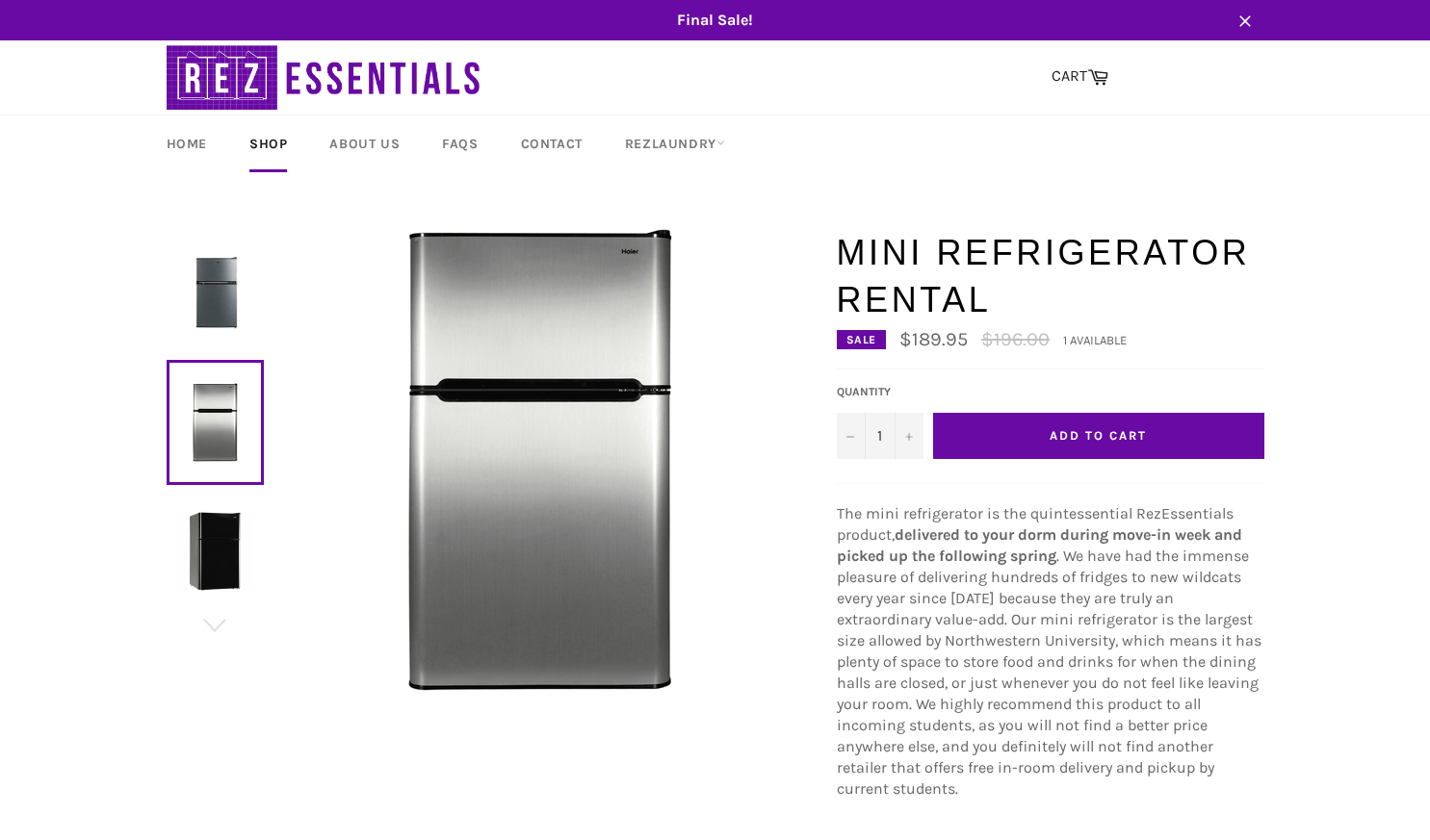  What do you see at coordinates (1050, 276) in the screenshot?
I see `h1: Mini Refrigerator Rental` at bounding box center [1050, 276].